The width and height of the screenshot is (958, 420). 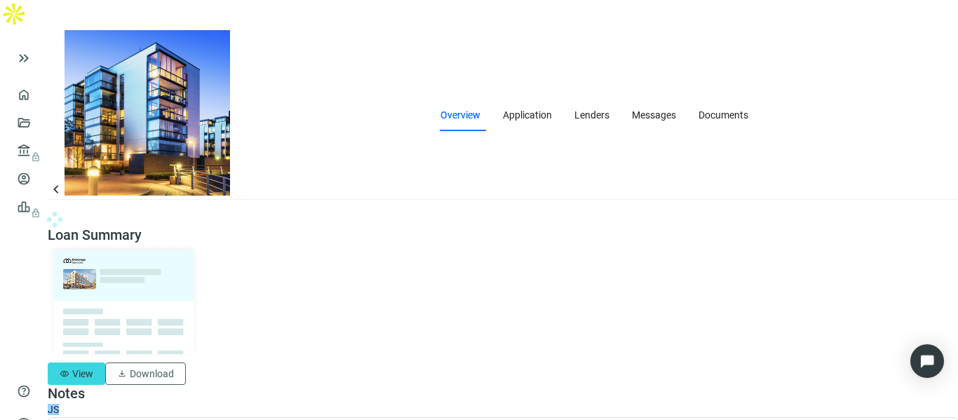 I want to click on span: Notes, so click(x=66, y=394).